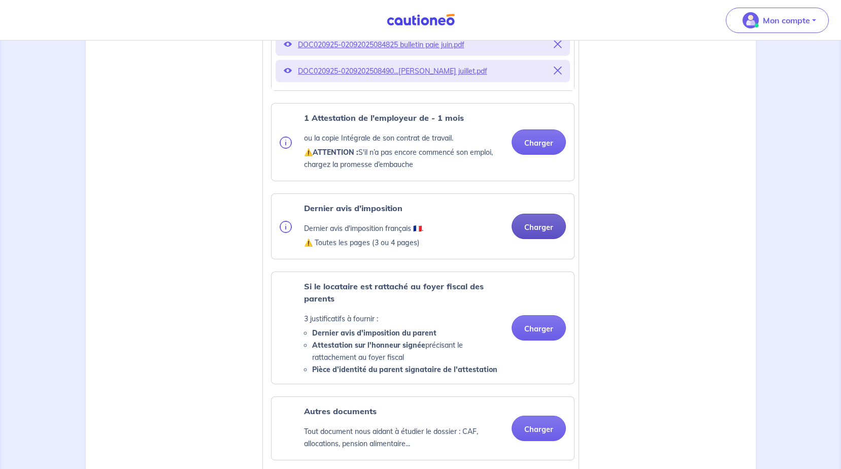 Image resolution: width=841 pixels, height=469 pixels. Describe the element at coordinates (404, 369) in the screenshot. I see `strong: Pièce d’identité du parent signataire de l'attestation` at that location.